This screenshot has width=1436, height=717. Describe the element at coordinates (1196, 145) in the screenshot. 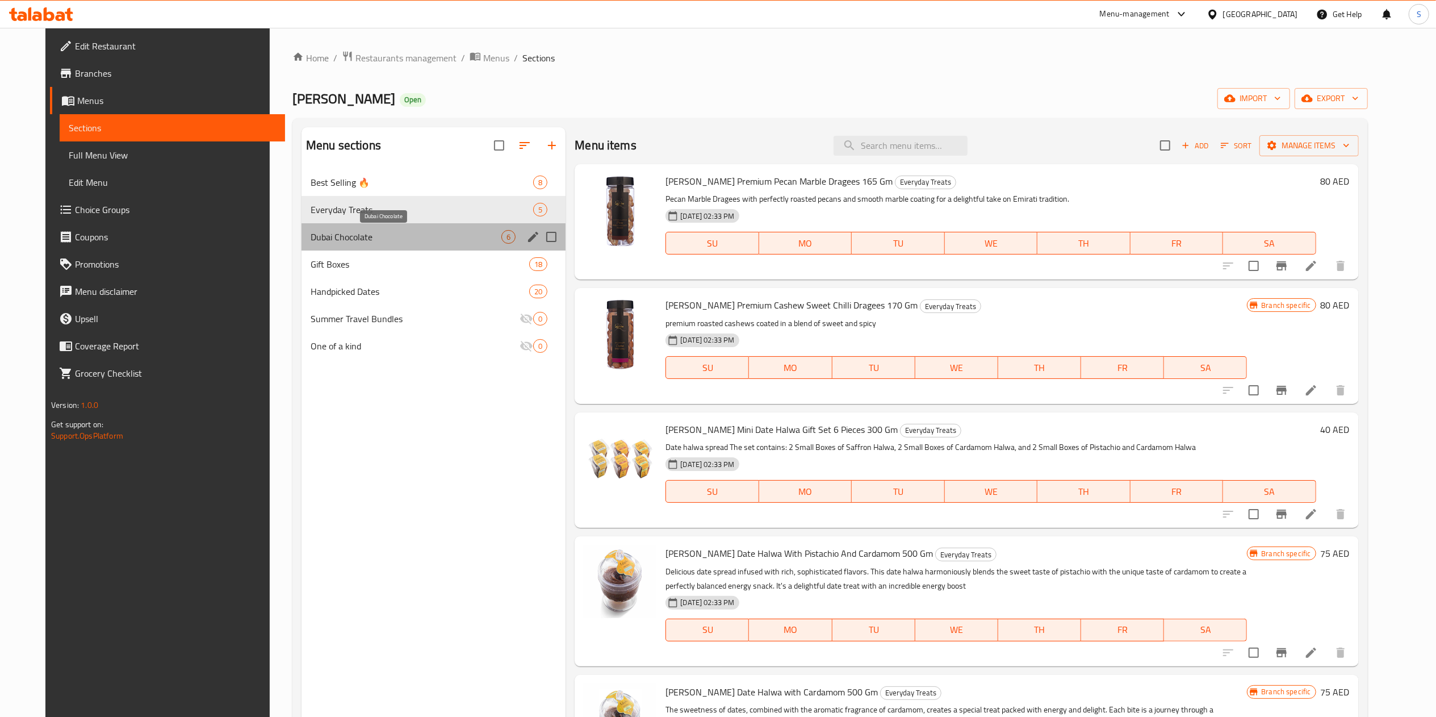

I see `span: Add` at that location.